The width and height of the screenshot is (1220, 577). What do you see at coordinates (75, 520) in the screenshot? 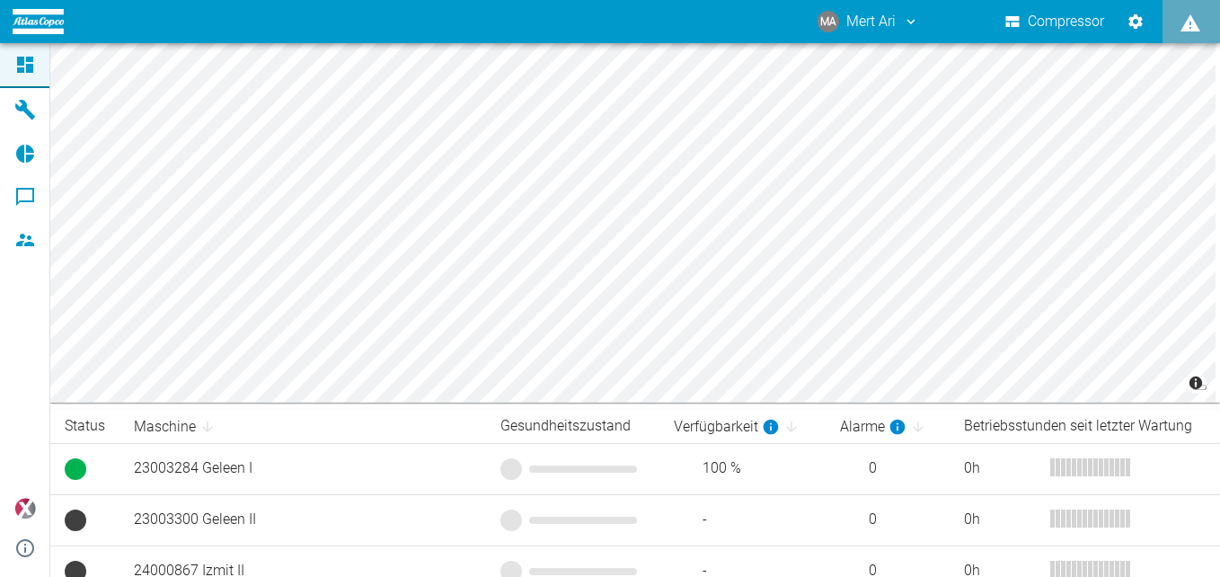
I see `span: Keine Daten` at bounding box center [75, 520].